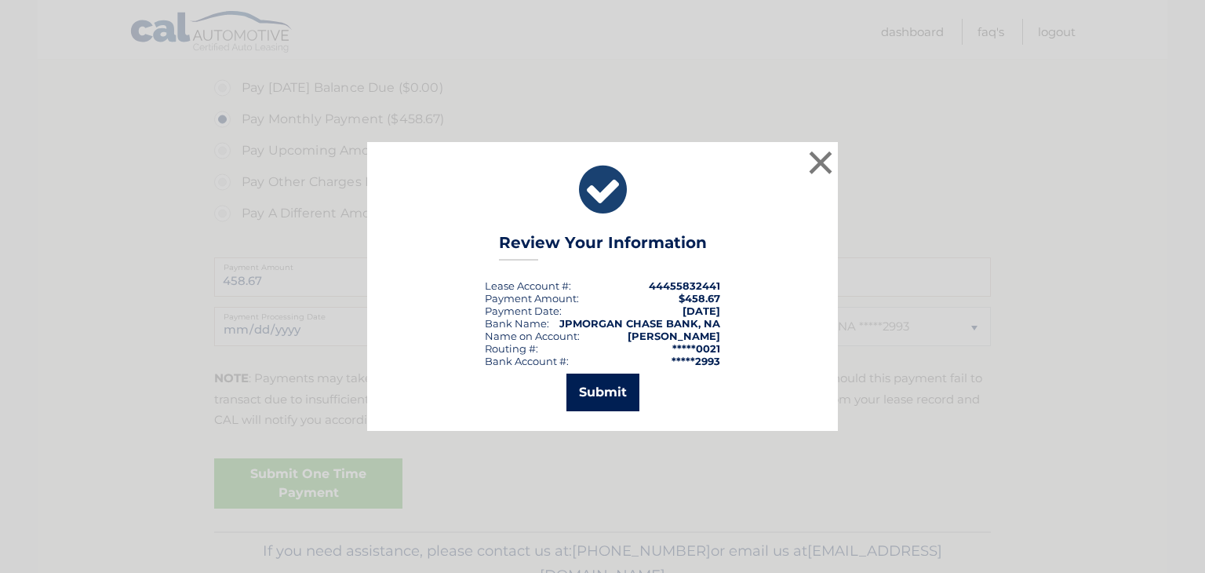 This screenshot has height=573, width=1205. I want to click on span: $458.67, so click(699, 298).